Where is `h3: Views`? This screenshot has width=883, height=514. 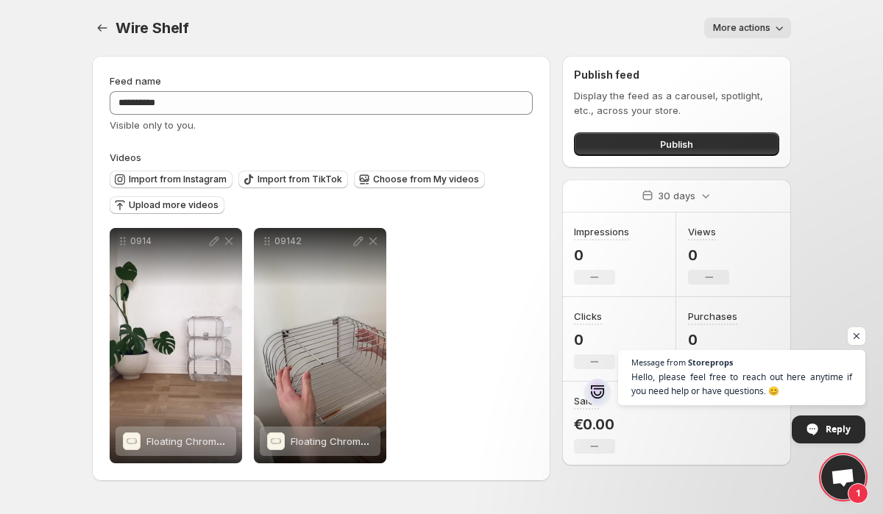
h3: Views is located at coordinates (702, 232).